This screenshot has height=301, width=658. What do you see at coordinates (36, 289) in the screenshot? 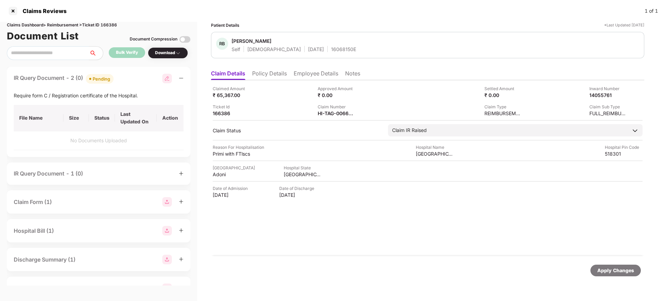
I see `div: Pharmacy Bill (1)` at bounding box center [36, 289].